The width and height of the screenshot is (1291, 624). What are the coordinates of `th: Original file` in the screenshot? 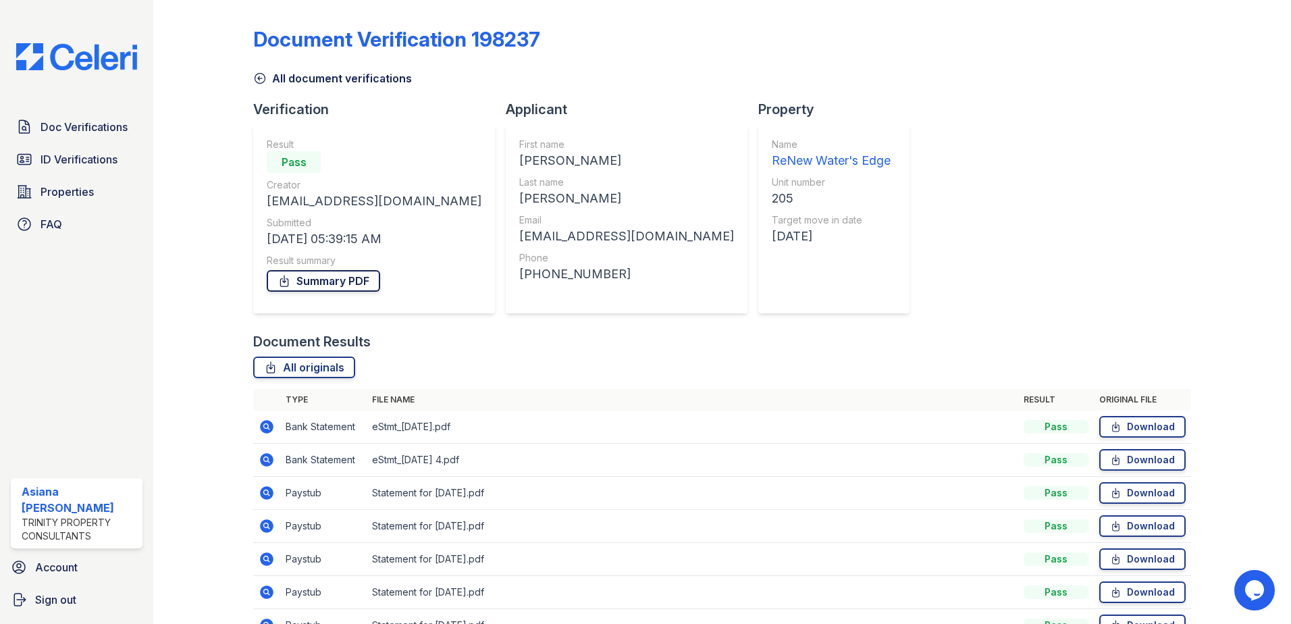 It's located at (1142, 400).